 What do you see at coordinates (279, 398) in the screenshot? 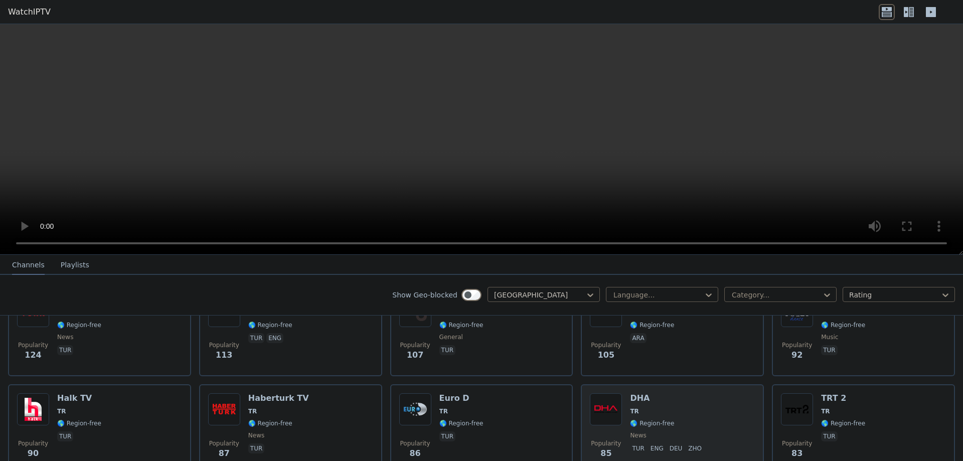
I see `h6: Haberturk TV` at bounding box center [279, 398].